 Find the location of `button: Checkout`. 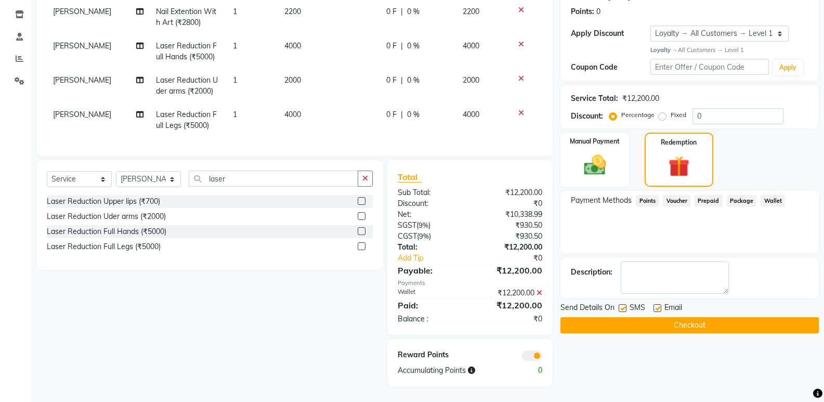

button: Checkout is located at coordinates (689, 325).